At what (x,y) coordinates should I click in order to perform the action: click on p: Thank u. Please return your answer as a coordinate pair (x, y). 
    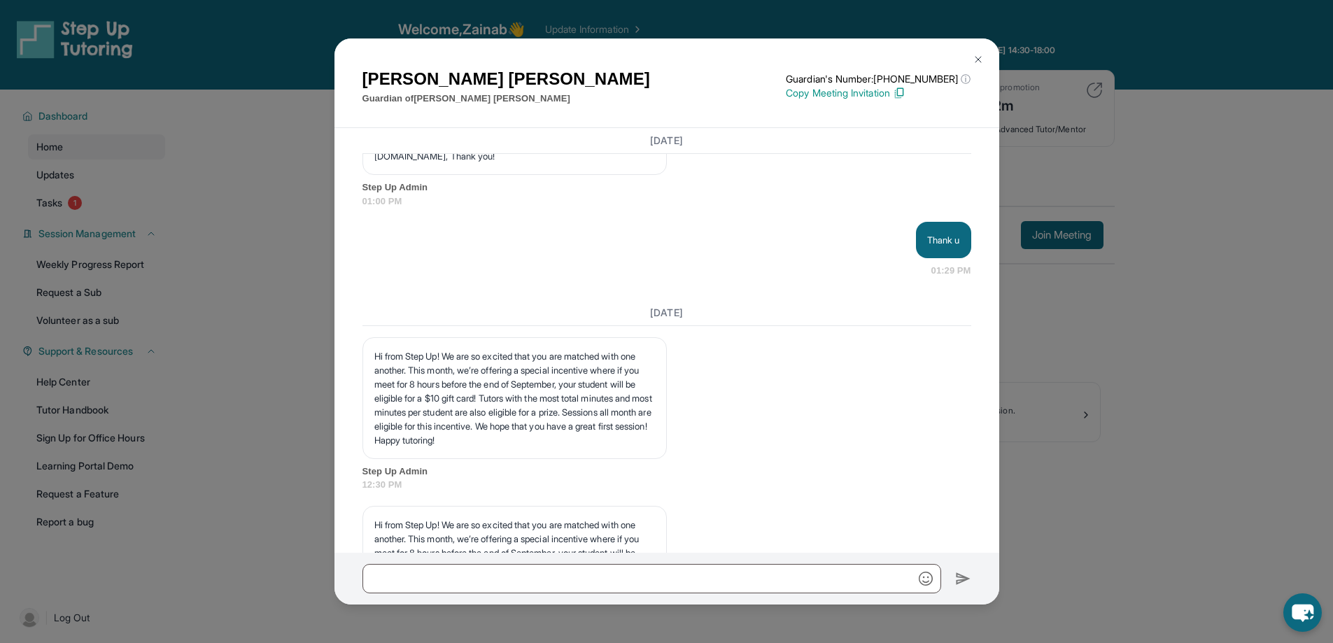
    Looking at the image, I should click on (943, 240).